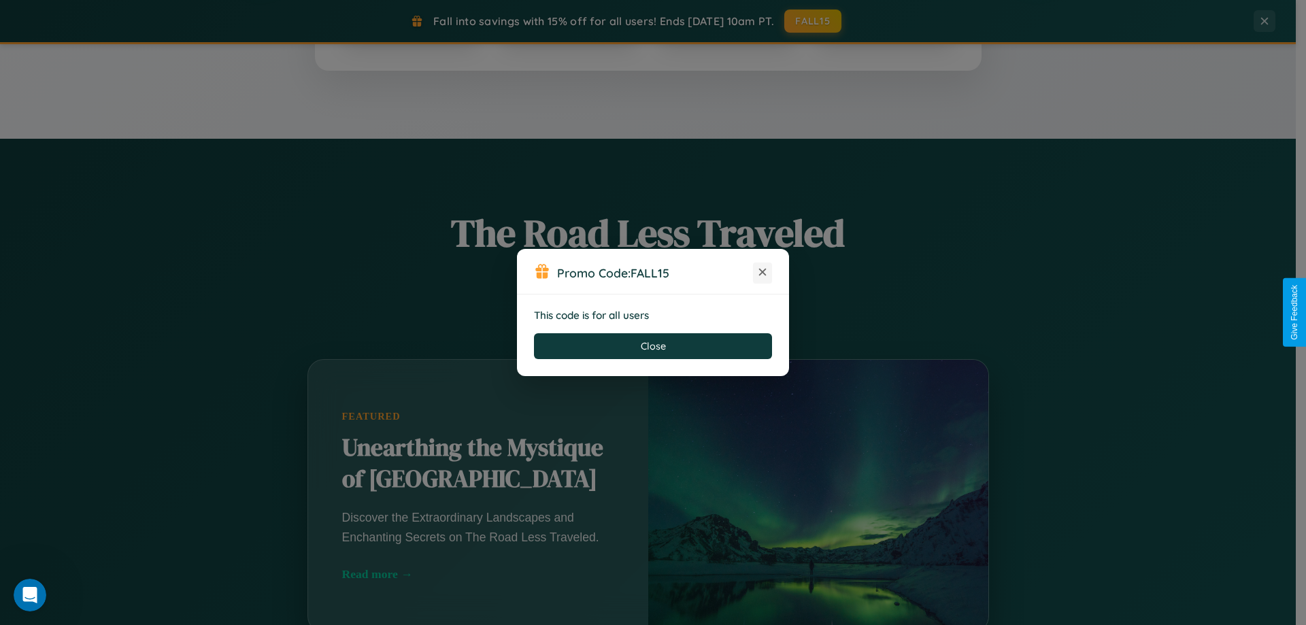 The width and height of the screenshot is (1306, 625). I want to click on b: FALL15, so click(650, 273).